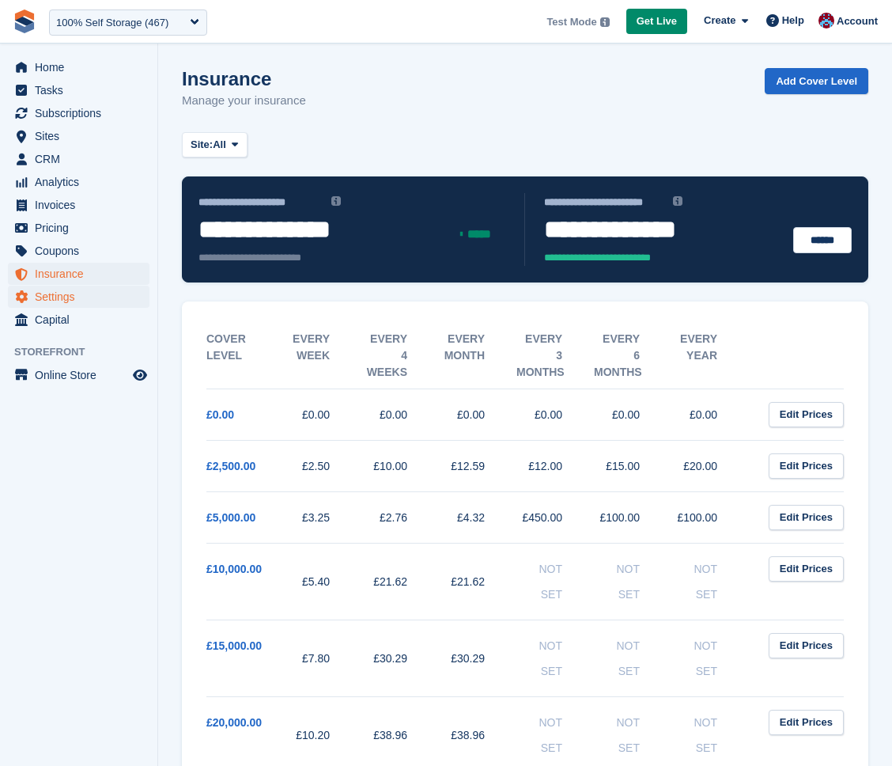  What do you see at coordinates (323, 580) in the screenshot?
I see `td: £5.40` at bounding box center [323, 580].